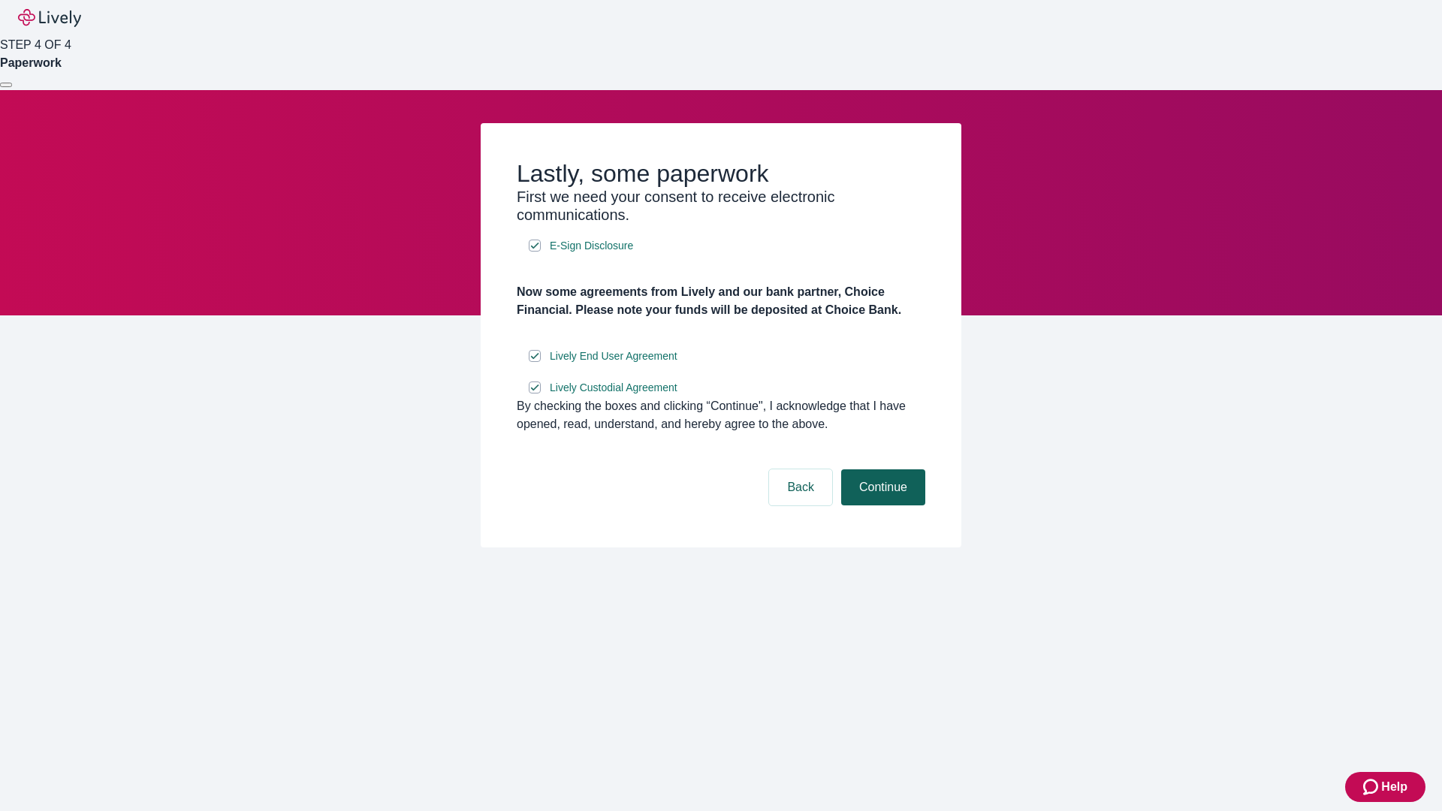 Image resolution: width=1442 pixels, height=811 pixels. I want to click on h2: Lastly, some paperwork, so click(721, 174).